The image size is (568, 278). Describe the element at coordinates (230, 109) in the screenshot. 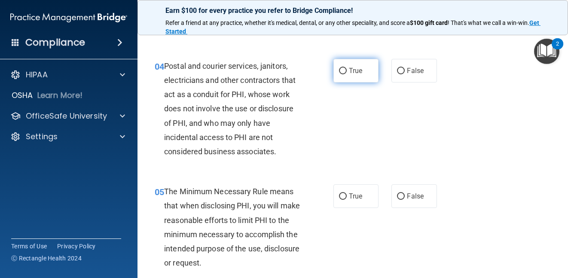

I see `span: Postal and courier services, janitors, electricians and other contractors that act as a conduit f...` at that location.